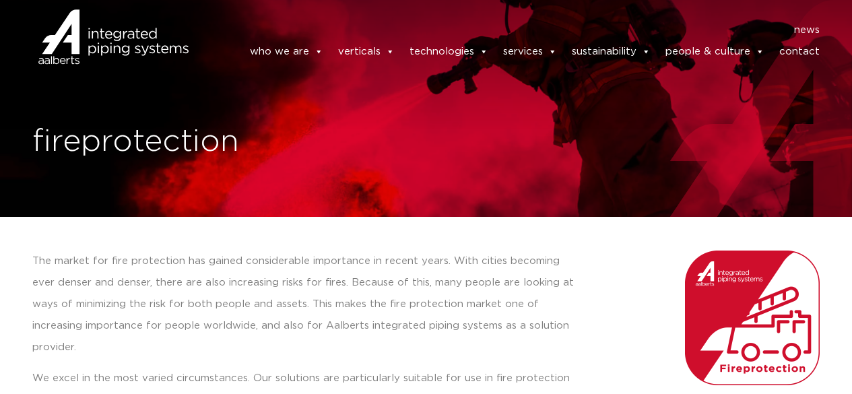 The image size is (852, 394). Describe the element at coordinates (752, 318) in the screenshot. I see `img: Aalberts_IPS_icon_fireprotection_rgb` at that location.